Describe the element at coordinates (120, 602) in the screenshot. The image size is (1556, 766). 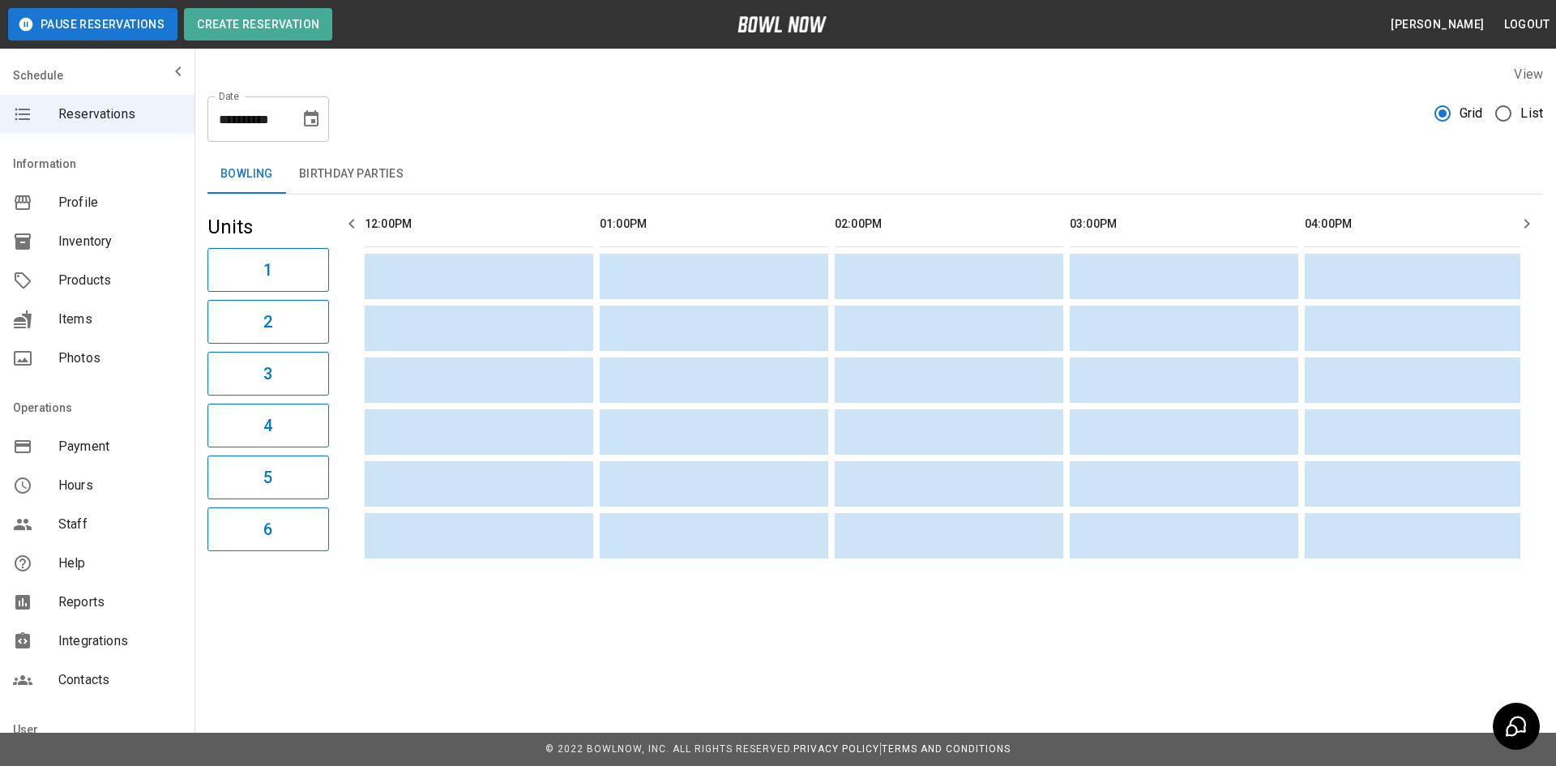
I see `span: Reports` at that location.